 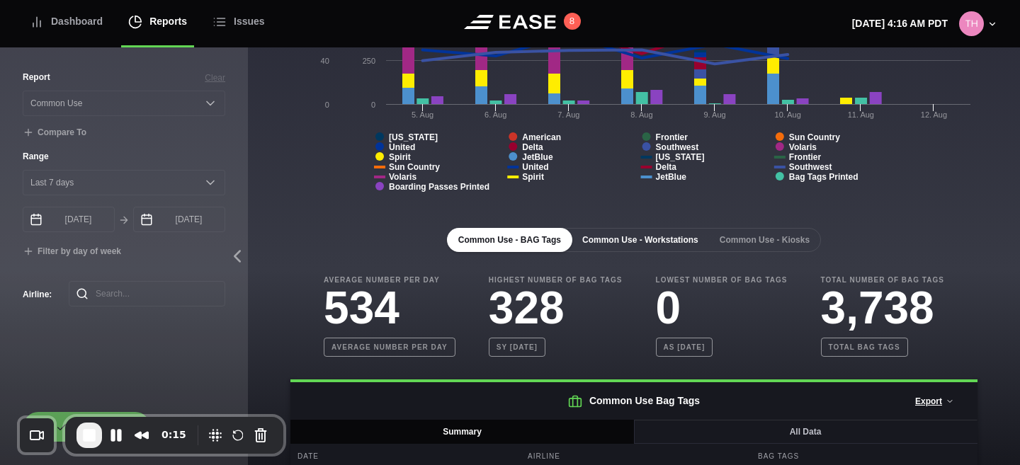 What do you see at coordinates (634, 401) in the screenshot?
I see `h2: Common Use Bag Tags` at bounding box center [634, 401].